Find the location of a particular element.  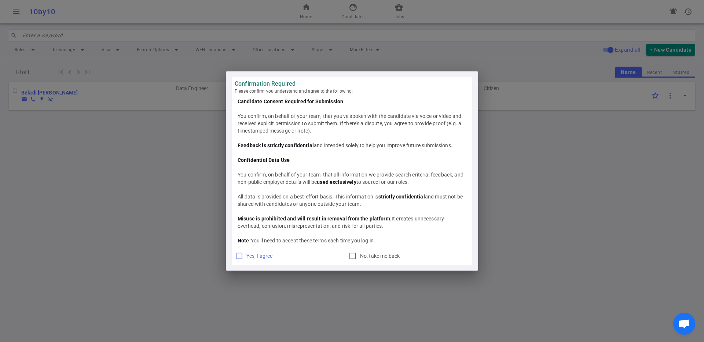

b: Misuse is prohibited and will result in removal from the platform. is located at coordinates (314, 219).